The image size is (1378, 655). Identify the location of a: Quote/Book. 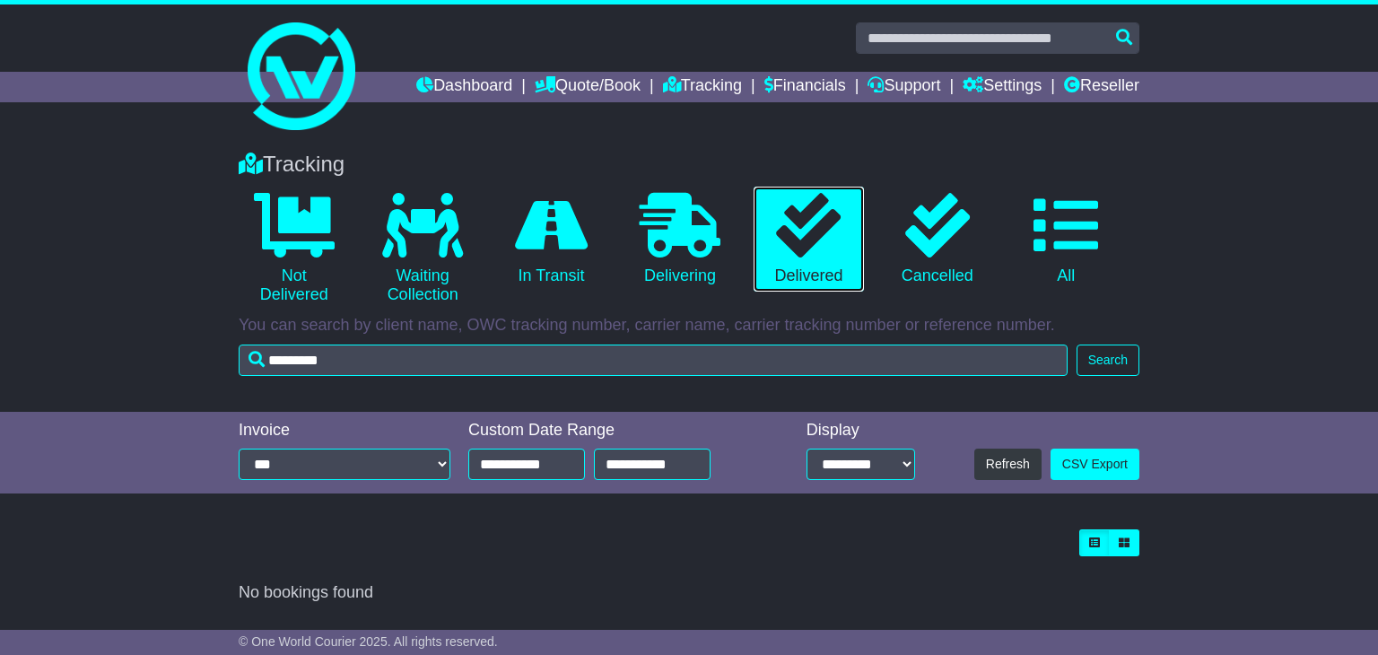
(587, 87).